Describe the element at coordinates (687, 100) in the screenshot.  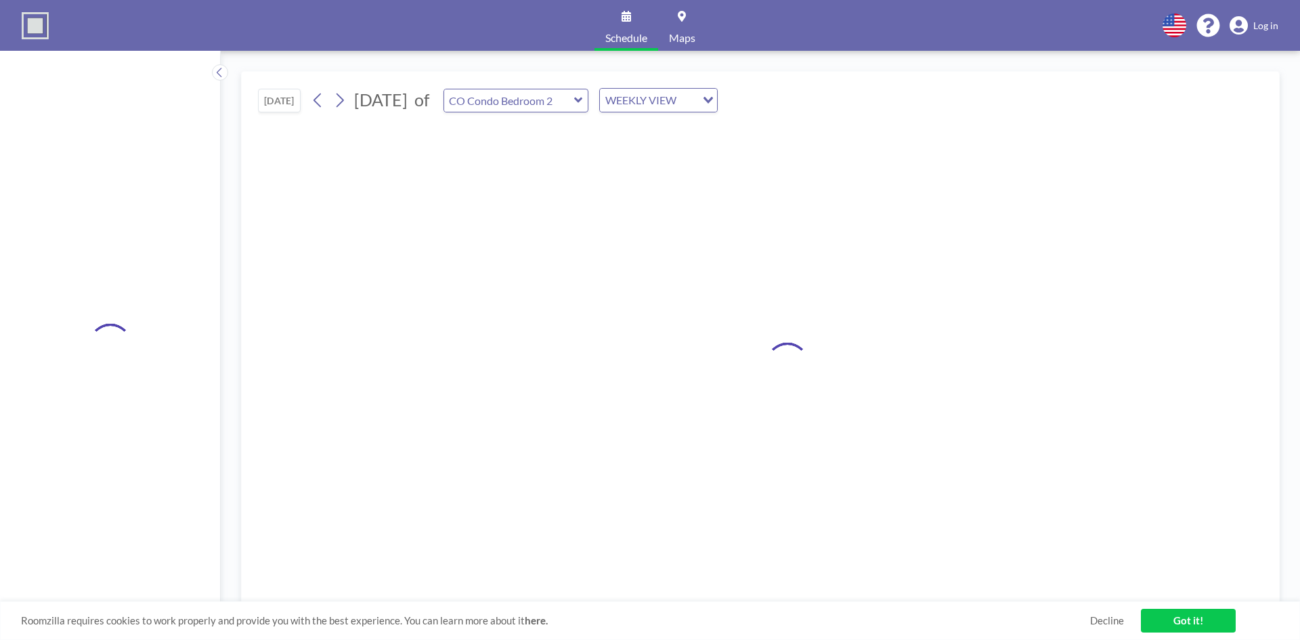
I see `input: Search for option` at that location.